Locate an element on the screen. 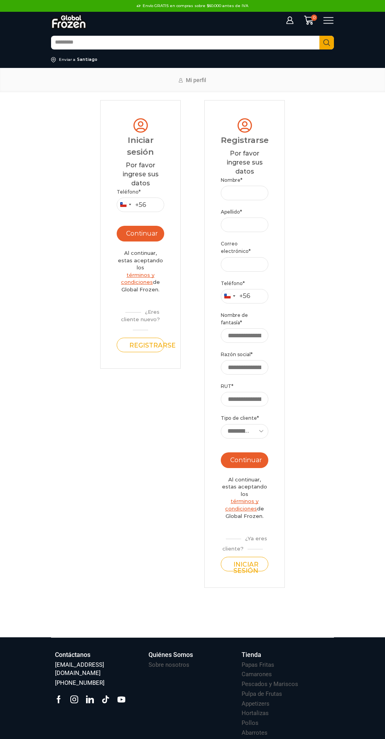 The image size is (385, 739). h3: Contáctanos is located at coordinates (73, 655).